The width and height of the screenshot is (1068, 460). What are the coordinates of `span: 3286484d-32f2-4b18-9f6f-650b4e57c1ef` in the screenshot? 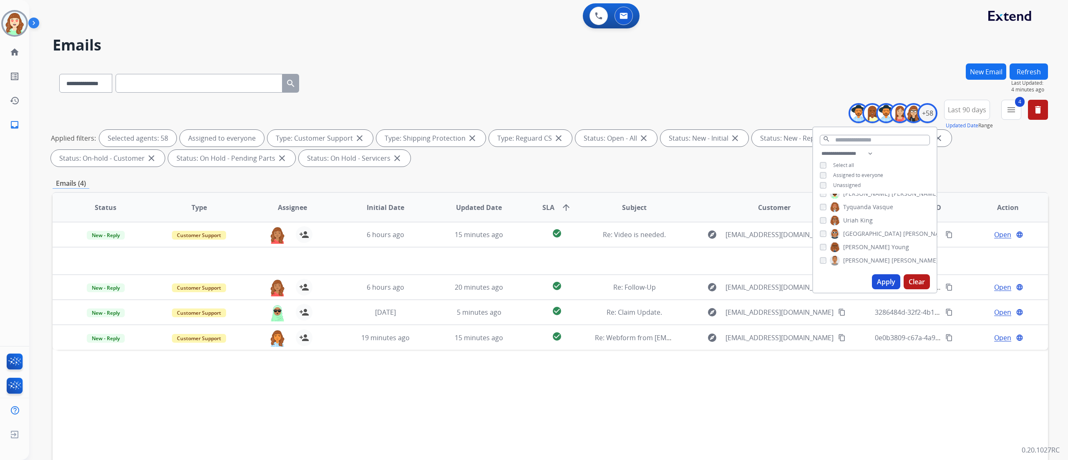 It's located at (936, 312).